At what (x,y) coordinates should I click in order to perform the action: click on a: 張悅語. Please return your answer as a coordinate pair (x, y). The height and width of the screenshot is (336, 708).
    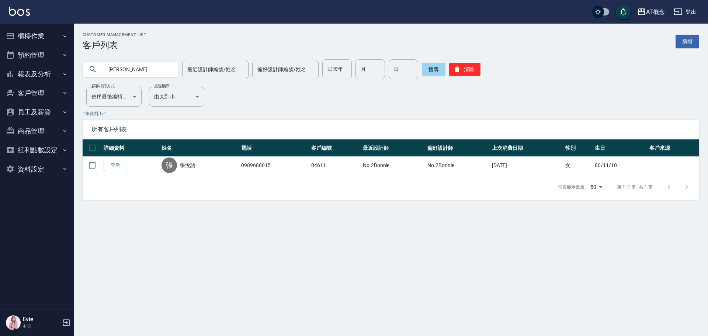
    Looking at the image, I should click on (188, 165).